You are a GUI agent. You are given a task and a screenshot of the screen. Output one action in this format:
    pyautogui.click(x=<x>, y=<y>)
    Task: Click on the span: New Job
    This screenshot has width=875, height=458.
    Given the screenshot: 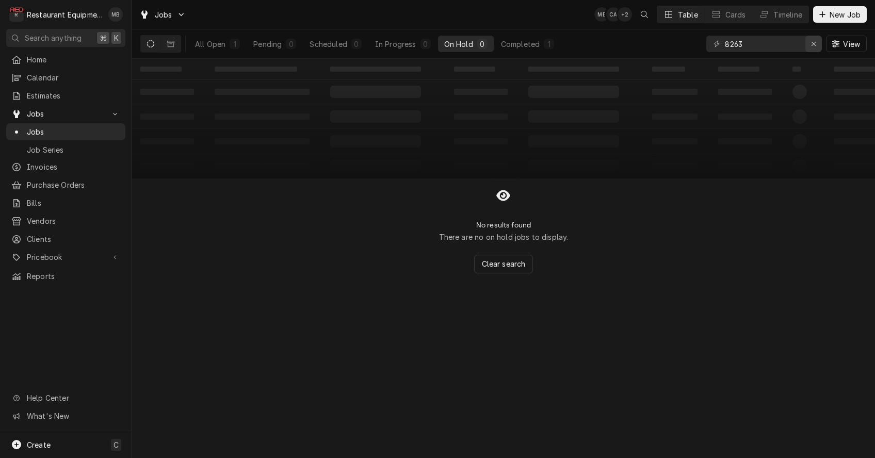 What is the action you would take?
    pyautogui.click(x=845, y=14)
    